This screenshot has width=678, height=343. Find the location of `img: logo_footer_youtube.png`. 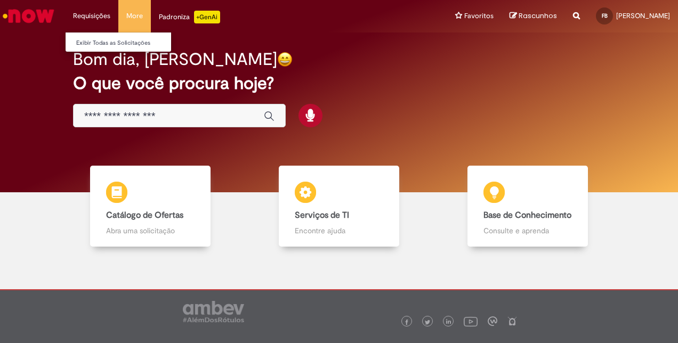

img: logo_footer_youtube.png is located at coordinates (470, 321).